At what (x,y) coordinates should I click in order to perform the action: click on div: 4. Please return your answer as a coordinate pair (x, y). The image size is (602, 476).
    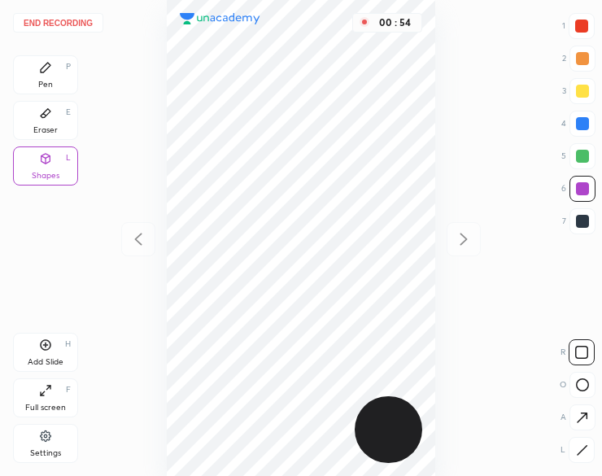
    Looking at the image, I should click on (578, 124).